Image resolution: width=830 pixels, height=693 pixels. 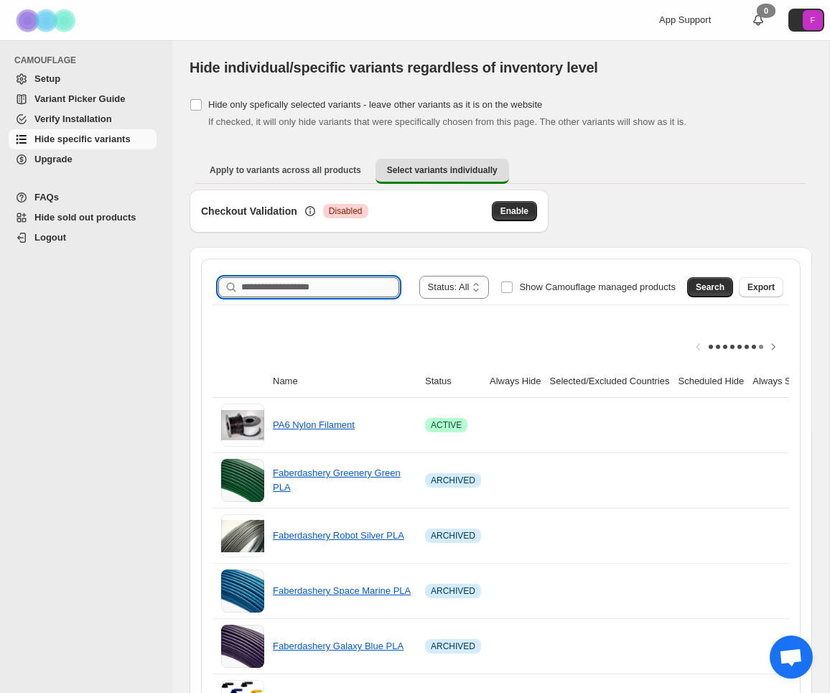 What do you see at coordinates (514, 211) in the screenshot?
I see `span: Enable` at bounding box center [514, 211].